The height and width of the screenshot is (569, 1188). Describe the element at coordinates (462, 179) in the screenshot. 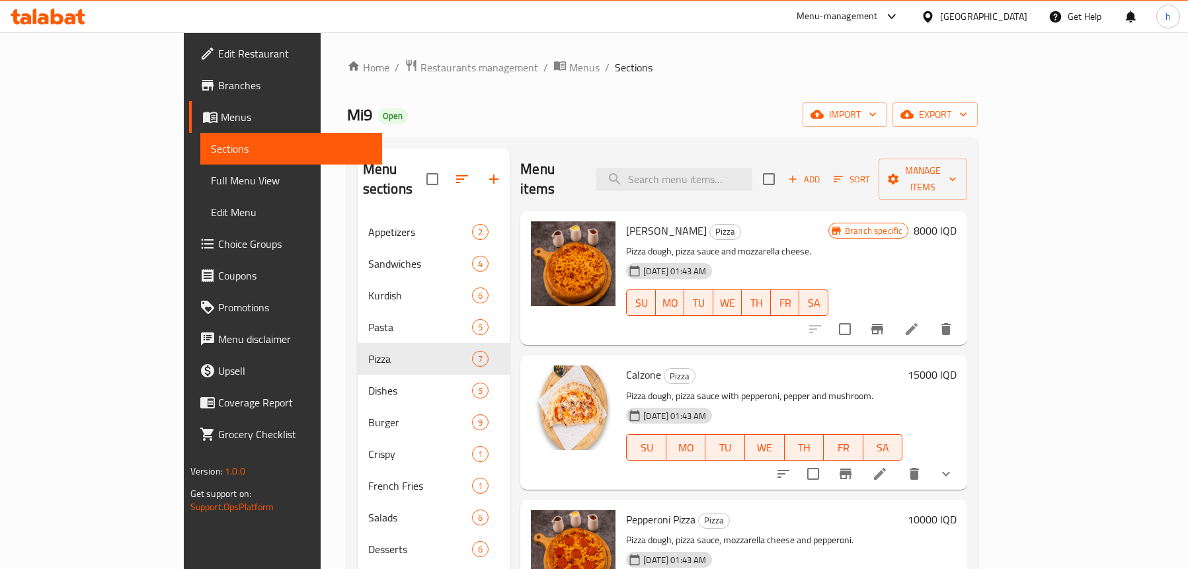

I see `span: Sort sections` at that location.